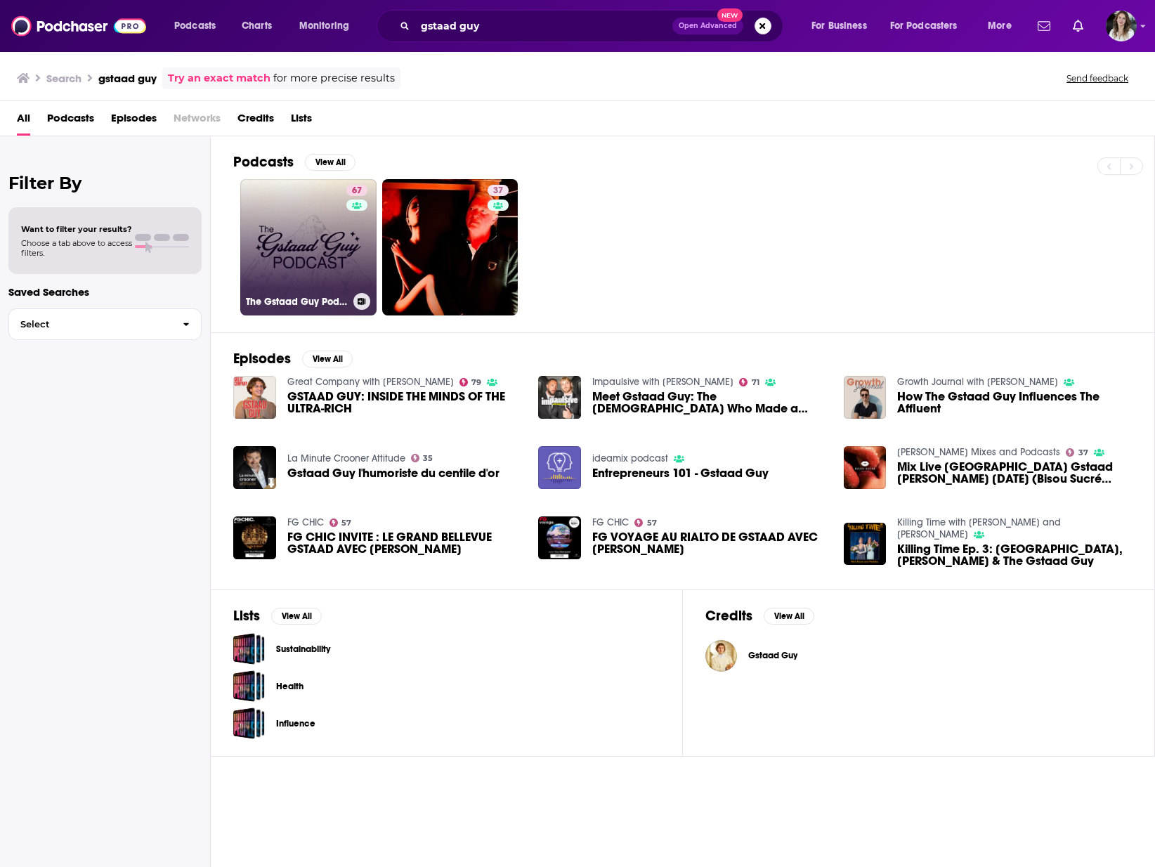  I want to click on span: Credits, so click(256, 121).